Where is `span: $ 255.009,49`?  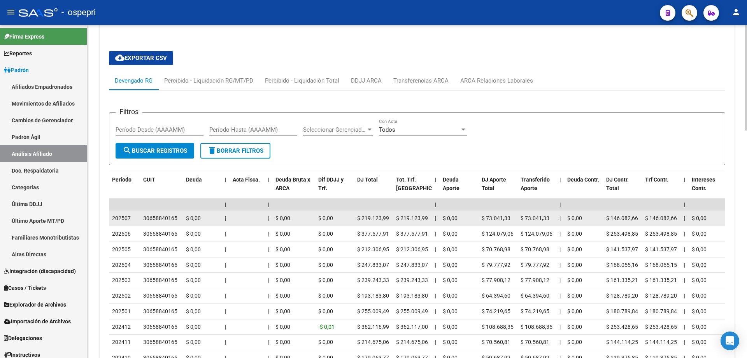 span: $ 255.009,49 is located at coordinates (373, 311).